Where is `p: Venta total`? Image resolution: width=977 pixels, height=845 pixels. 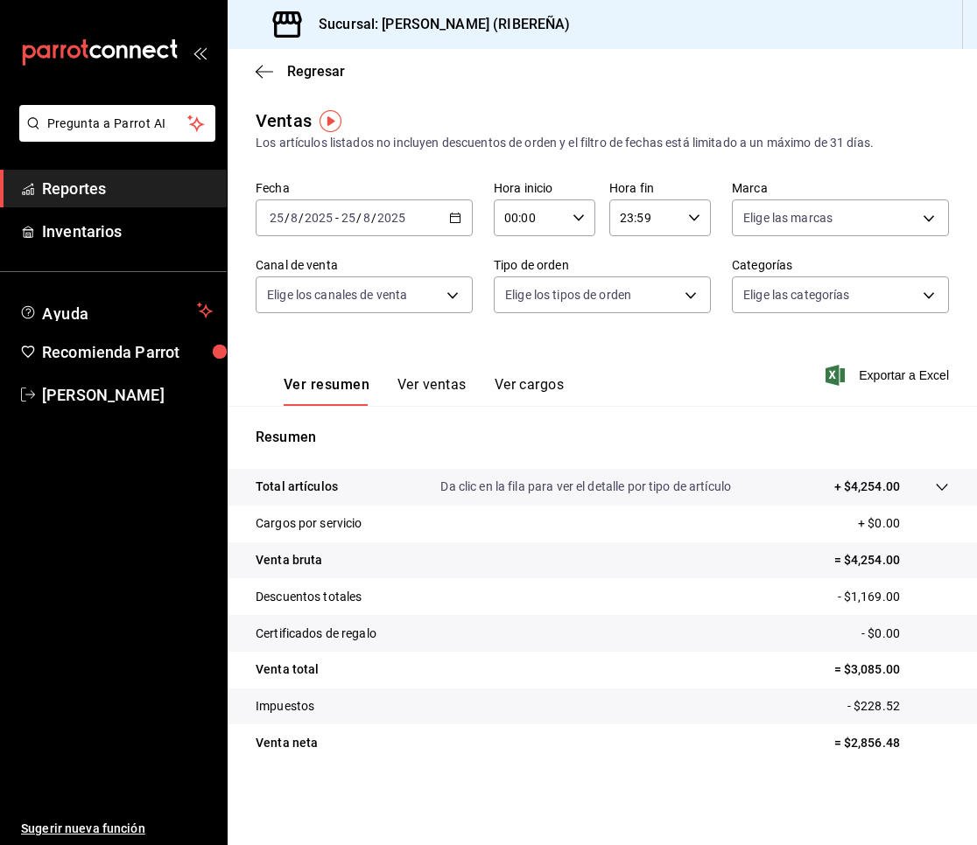 p: Venta total is located at coordinates (287, 669).